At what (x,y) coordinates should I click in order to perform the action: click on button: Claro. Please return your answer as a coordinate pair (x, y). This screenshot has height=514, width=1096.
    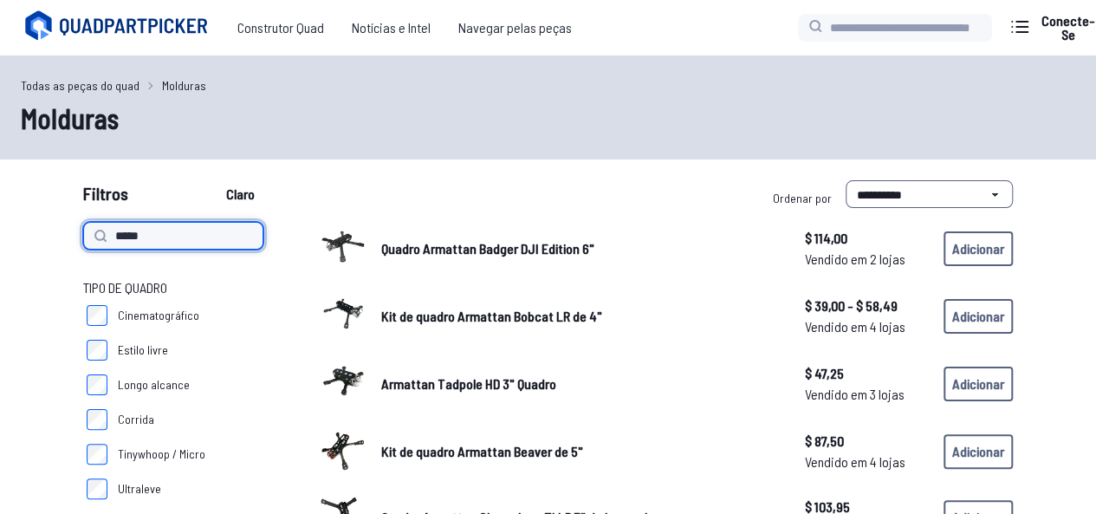
    Looking at the image, I should click on (240, 194).